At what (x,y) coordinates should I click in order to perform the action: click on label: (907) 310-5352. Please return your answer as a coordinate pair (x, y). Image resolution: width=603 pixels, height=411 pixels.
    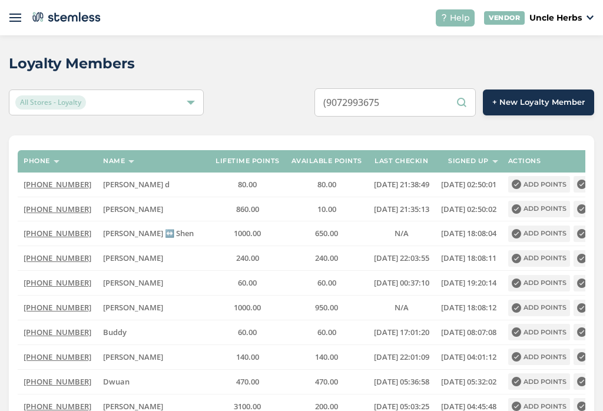
    Looking at the image, I should click on (57, 357).